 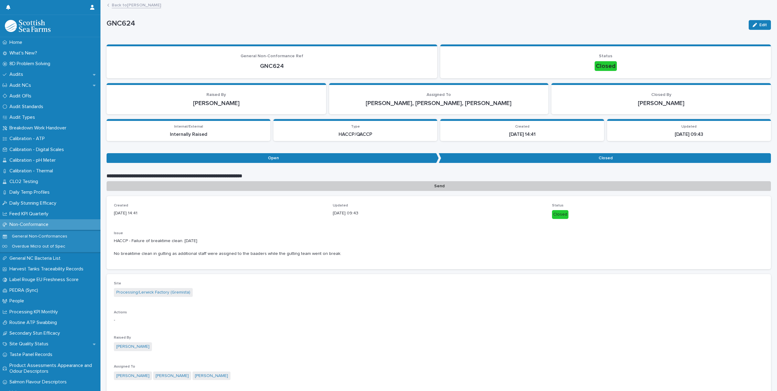 What do you see at coordinates (30, 224) in the screenshot?
I see `p: Non-Conformance` at bounding box center [30, 224].